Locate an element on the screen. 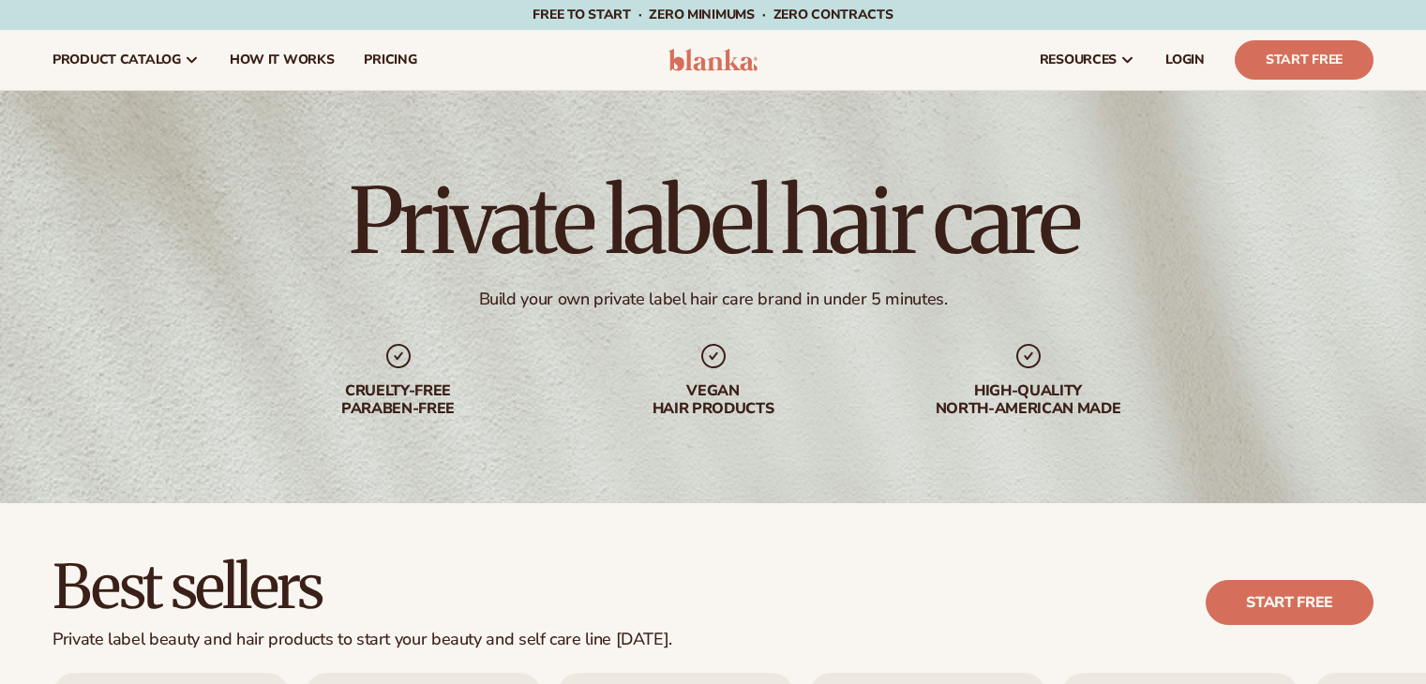 The height and width of the screenshot is (684, 1426). a: logo is located at coordinates (713, 60).